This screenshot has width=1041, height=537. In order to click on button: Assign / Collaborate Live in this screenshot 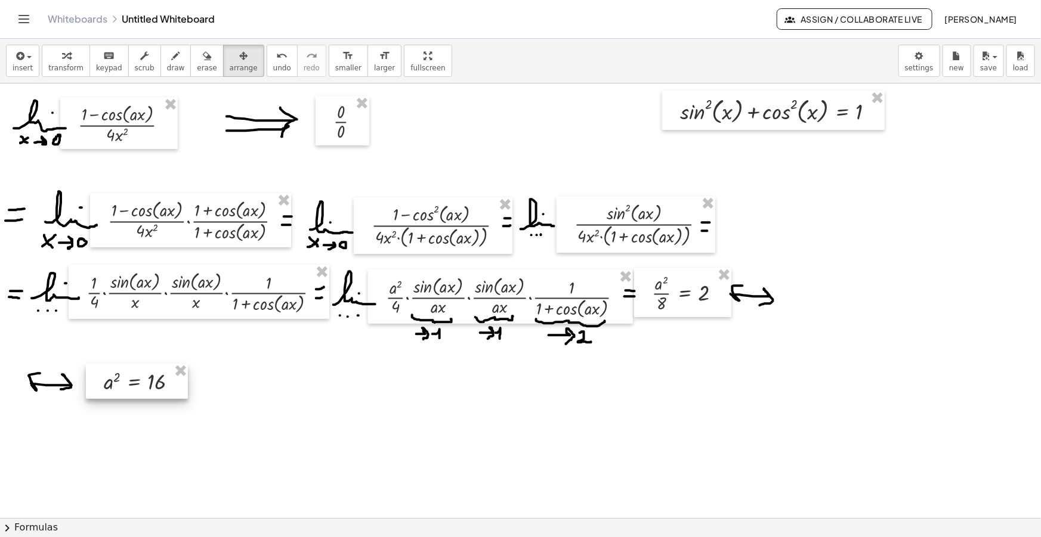, I will do `click(854, 19)`.